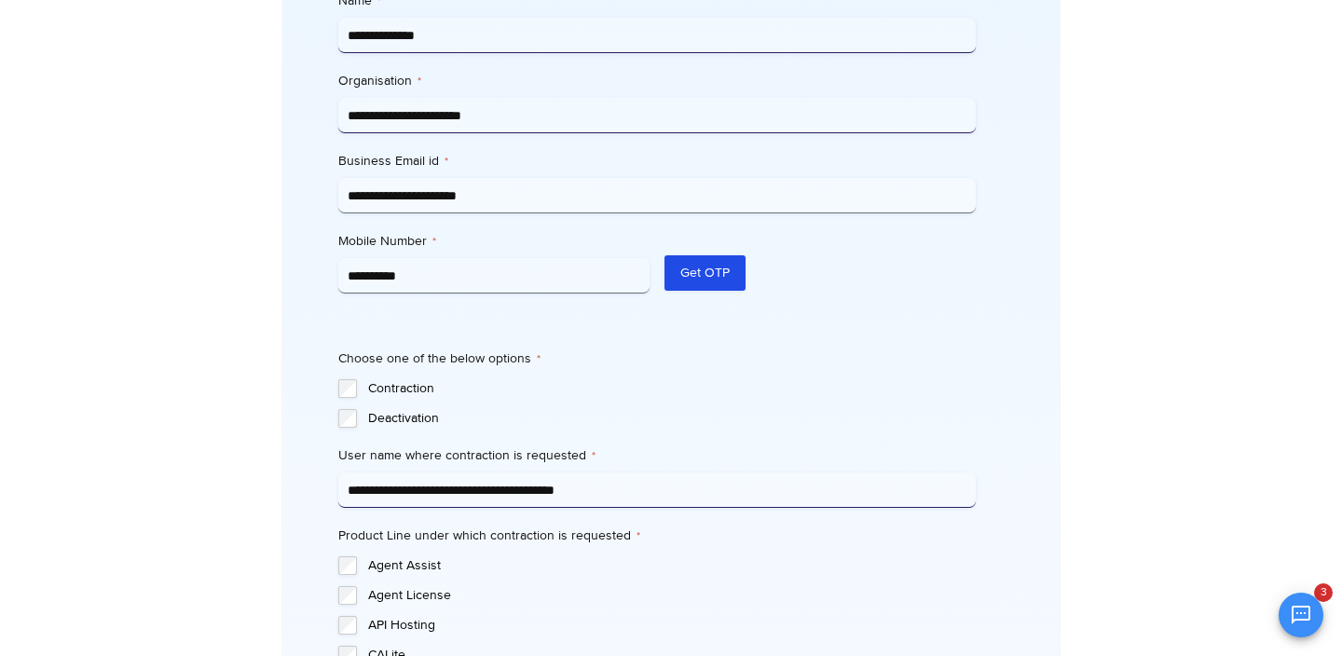 Image resolution: width=1342 pixels, height=656 pixels. What do you see at coordinates (1323, 593) in the screenshot?
I see `span: 3` at bounding box center [1323, 593].